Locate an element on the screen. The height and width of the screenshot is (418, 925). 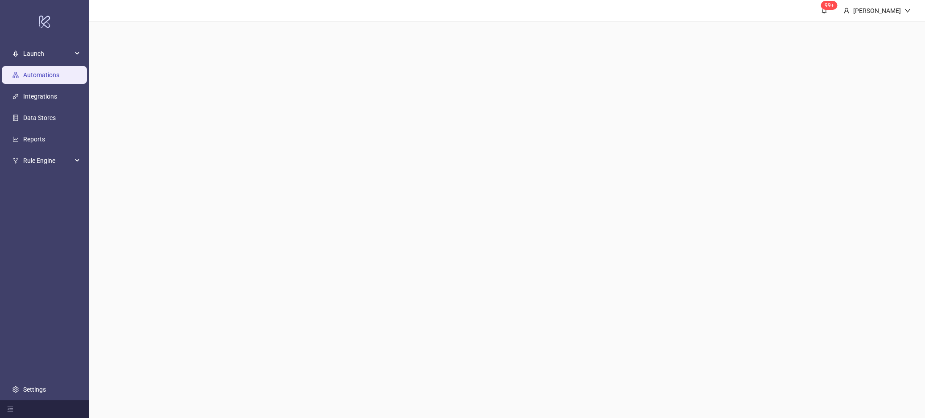
span: bell is located at coordinates (824, 10).